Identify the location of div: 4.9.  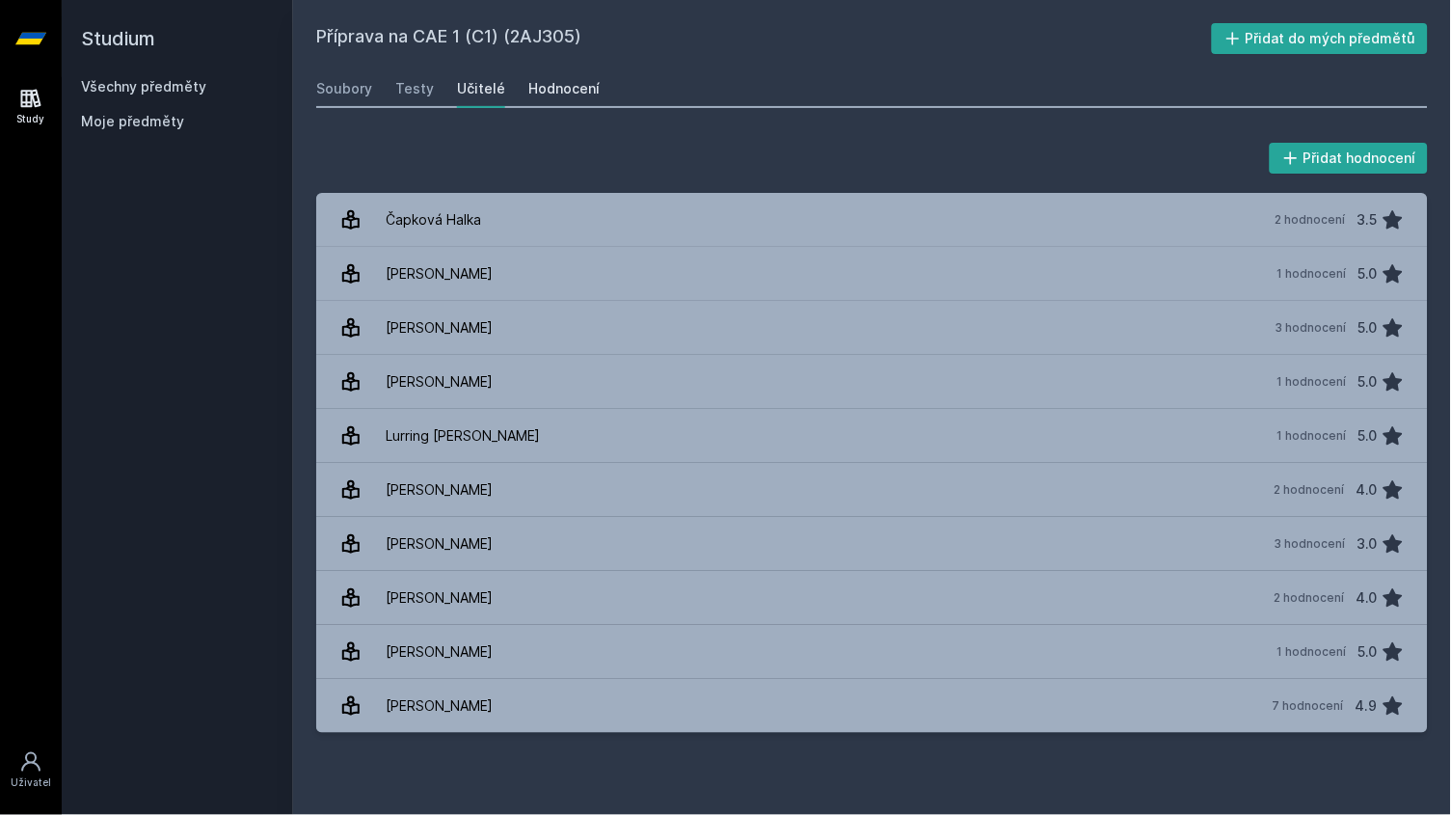
(1366, 706).